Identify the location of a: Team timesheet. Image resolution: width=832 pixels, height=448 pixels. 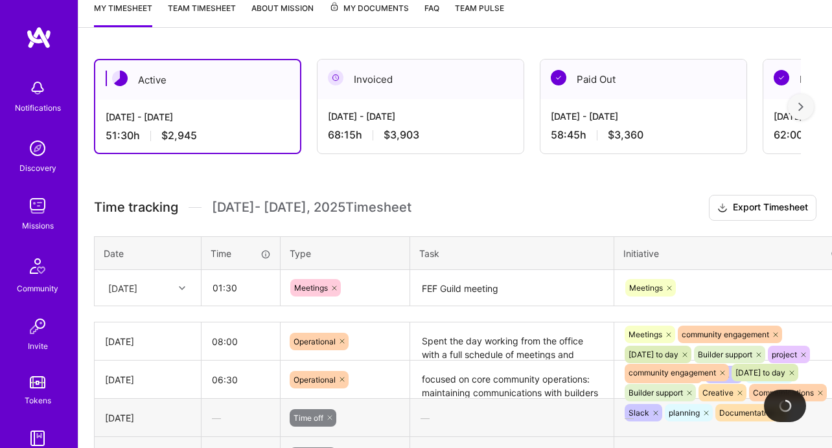
(201, 14).